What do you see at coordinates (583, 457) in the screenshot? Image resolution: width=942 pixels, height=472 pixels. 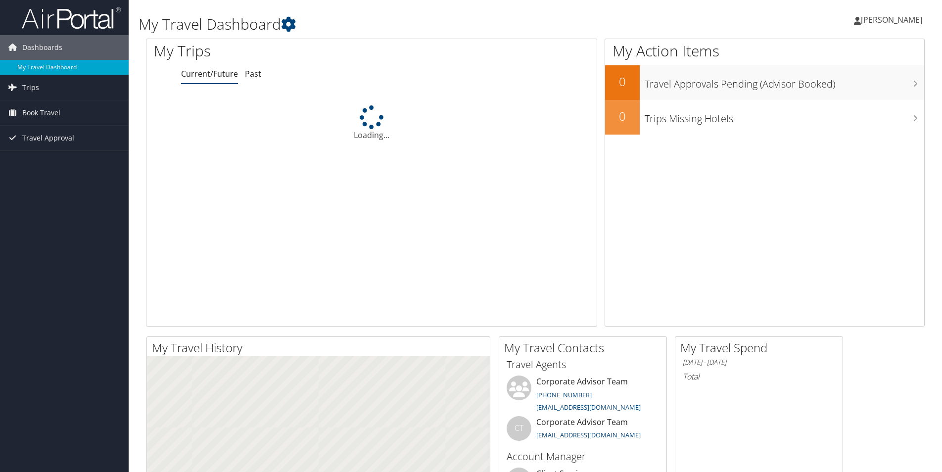 I see `h3: Account Manager` at bounding box center [583, 457].